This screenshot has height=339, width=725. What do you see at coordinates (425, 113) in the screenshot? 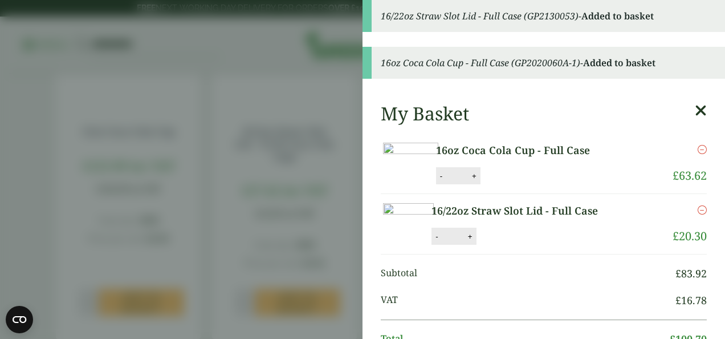
I see `h2: My Basket` at bounding box center [425, 113].